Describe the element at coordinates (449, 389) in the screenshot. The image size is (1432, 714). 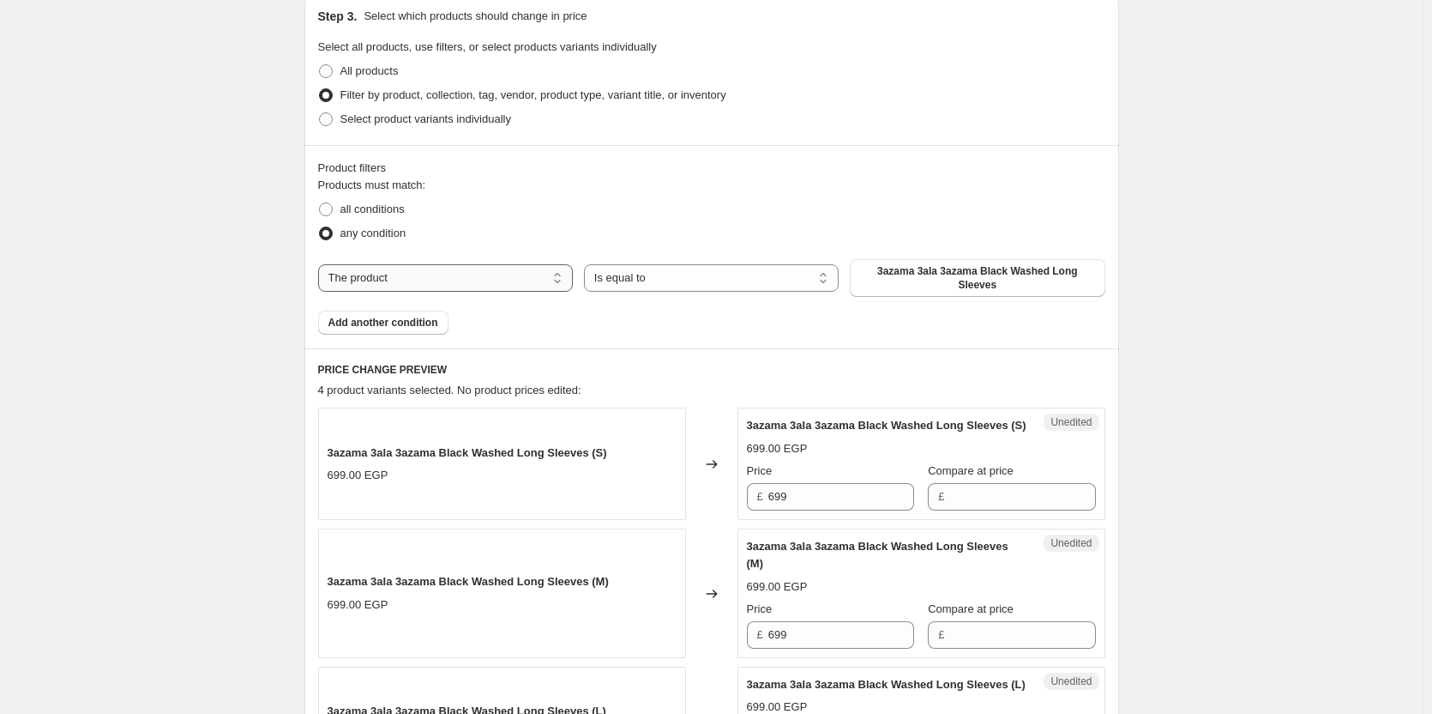
I see `span: 4 product variants selected. No product prices edited:` at that location.